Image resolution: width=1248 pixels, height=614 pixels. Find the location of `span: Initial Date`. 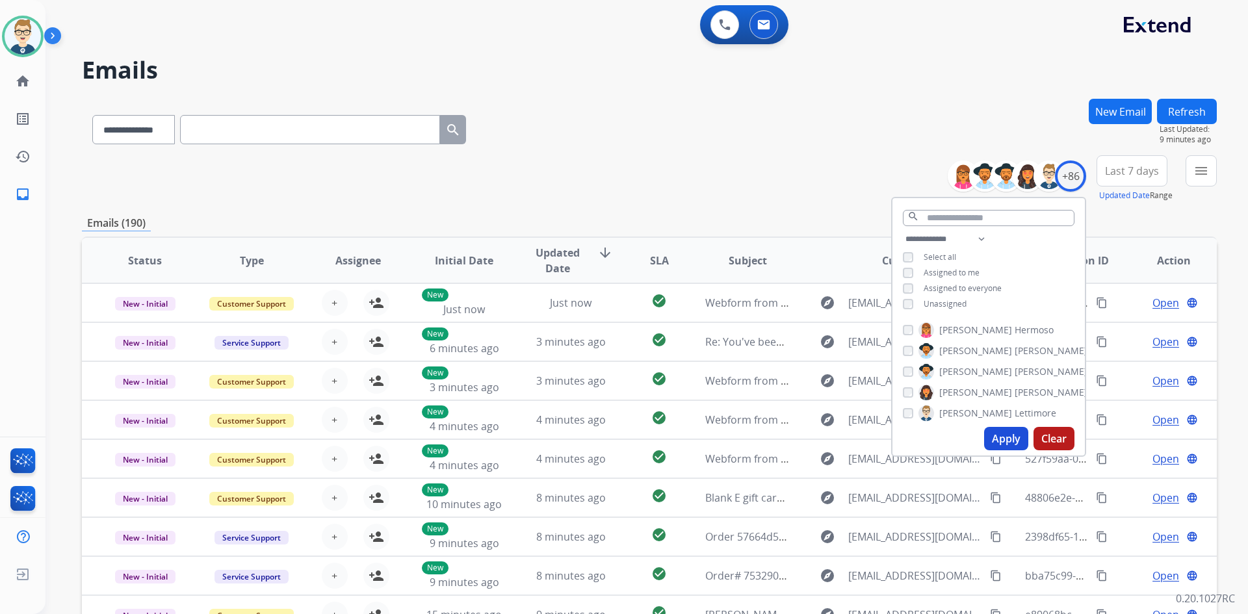

span: Initial Date is located at coordinates (464, 261).